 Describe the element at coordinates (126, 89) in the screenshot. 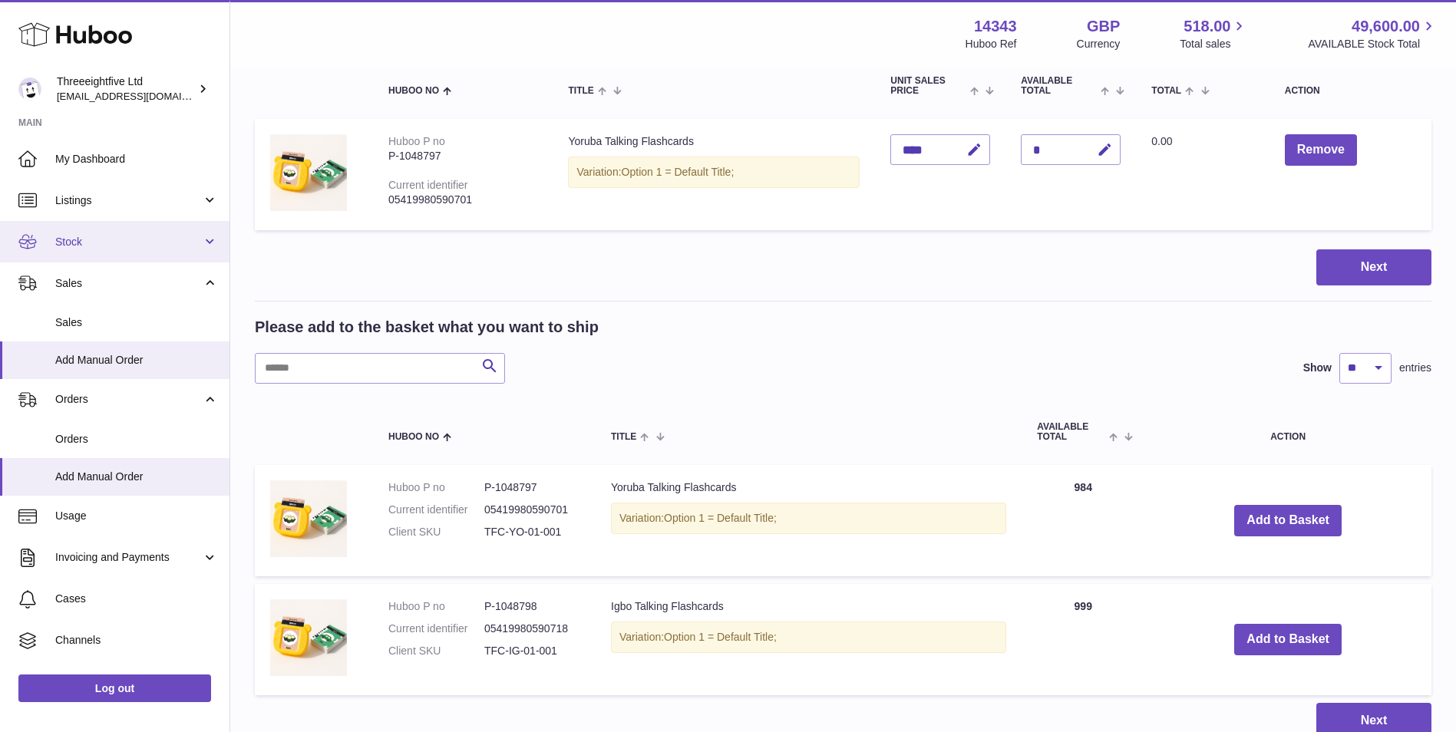

I see `div: Threeeightfive Ltd` at that location.